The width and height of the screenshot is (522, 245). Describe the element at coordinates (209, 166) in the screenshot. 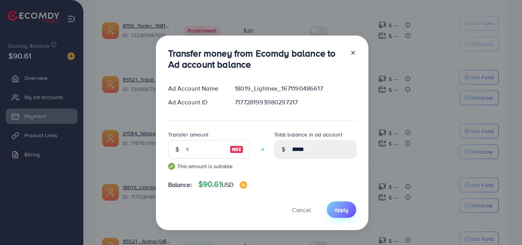

I see `small: This amount is suitable` at that location.